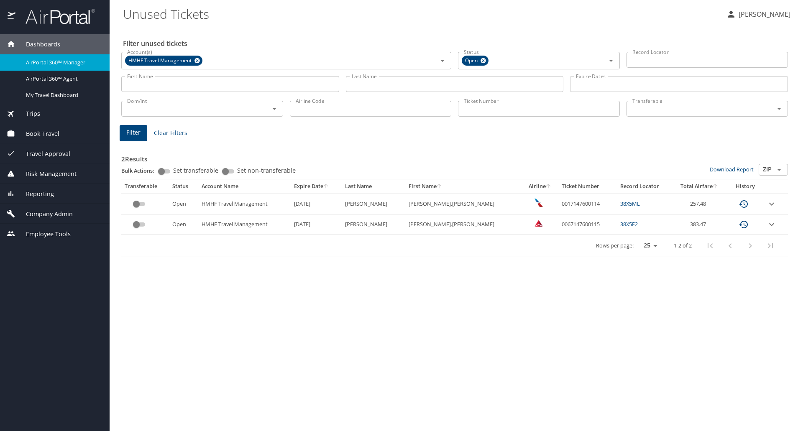 The image size is (803, 431). Describe the element at coordinates (161, 61) in the screenshot. I see `span: HMHF Travel Management` at that location.